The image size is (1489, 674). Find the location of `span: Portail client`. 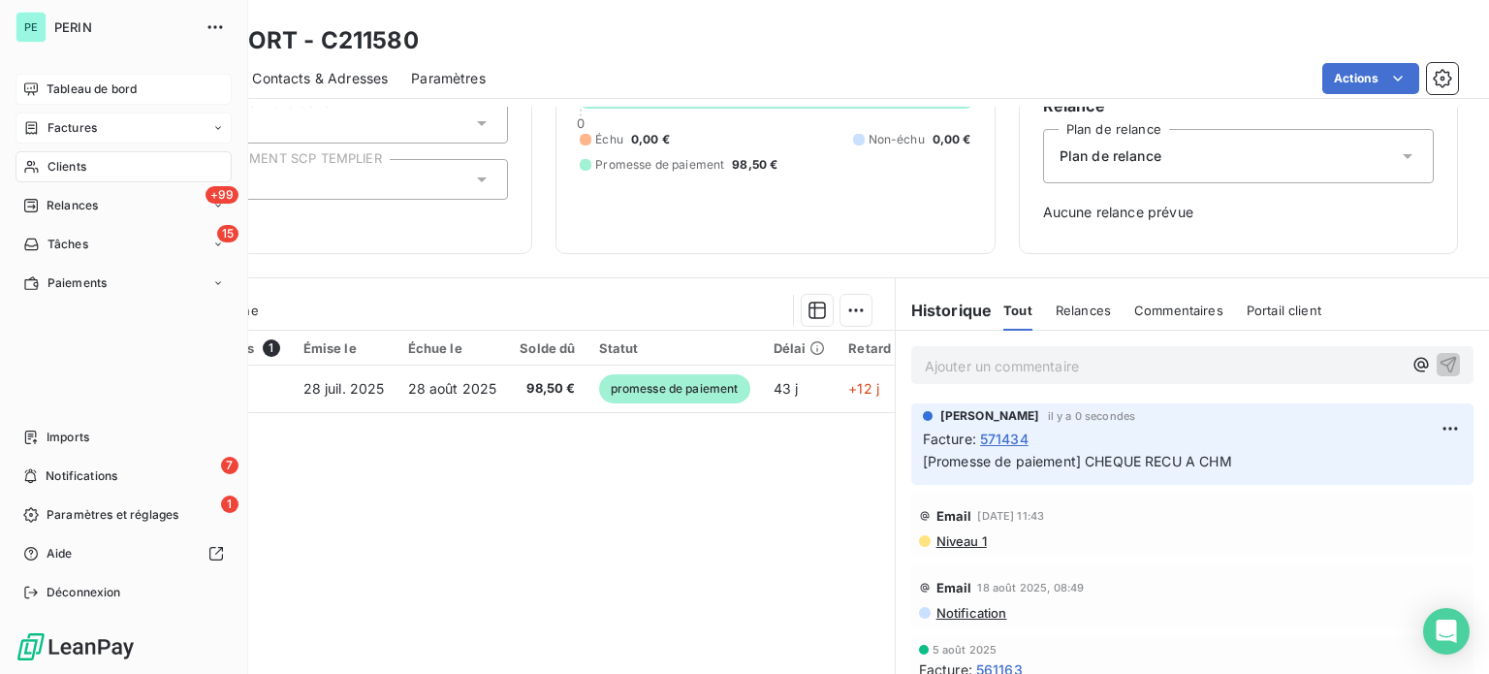

span: Portail client is located at coordinates (1283, 310).